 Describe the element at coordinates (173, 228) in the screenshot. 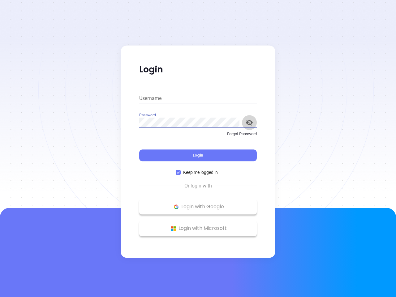

I see `img: Microsoft Logo` at that location.